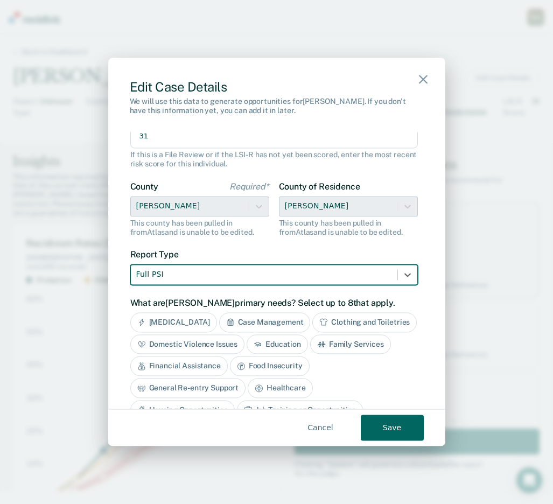 Image resolution: width=553 pixels, height=504 pixels. What do you see at coordinates (277, 87) in the screenshot?
I see `div: Edit Case Details` at bounding box center [277, 87].